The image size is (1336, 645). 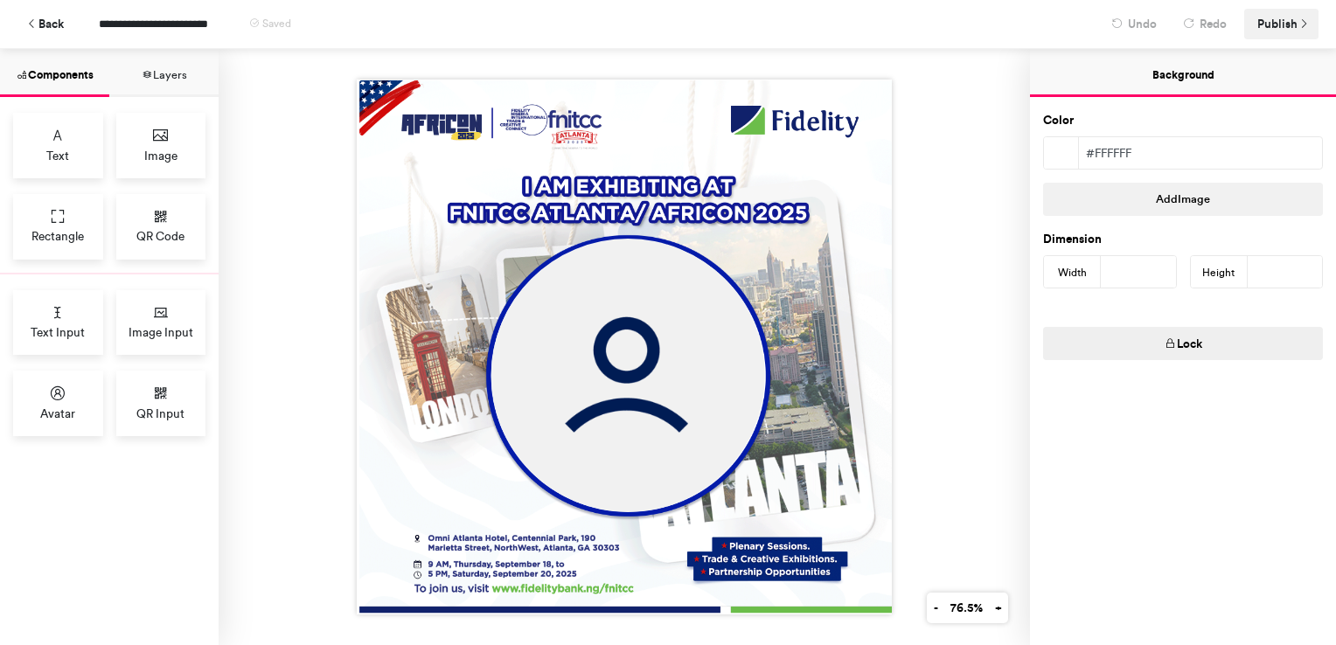 I want to click on button: Back, so click(x=45, y=24).